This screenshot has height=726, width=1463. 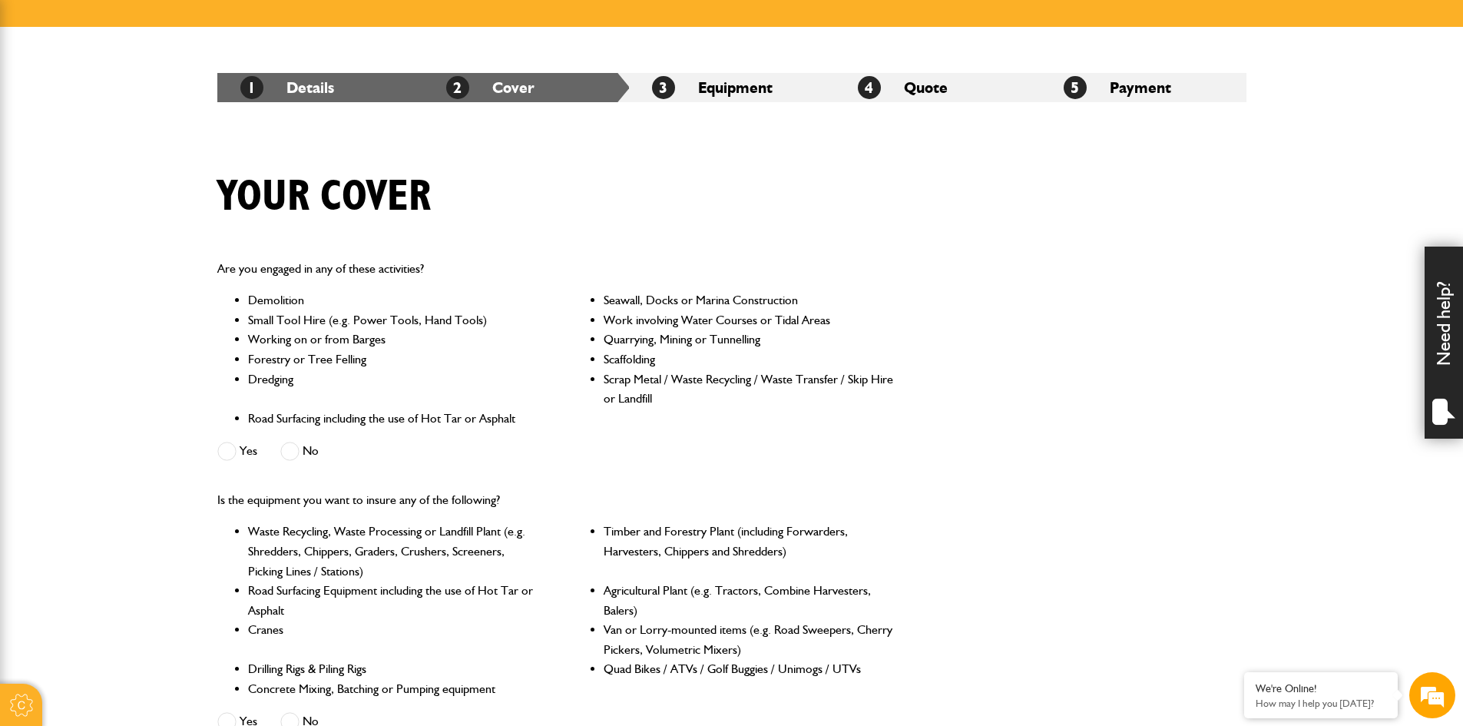 I want to click on span: 3, so click(x=664, y=88).